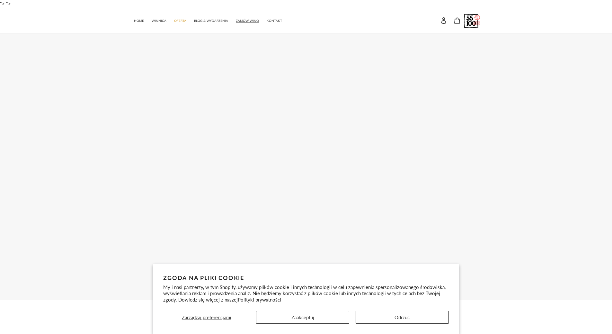  Describe the element at coordinates (306, 278) in the screenshot. I see `h2: Zgoda na pliki cookie` at that location.